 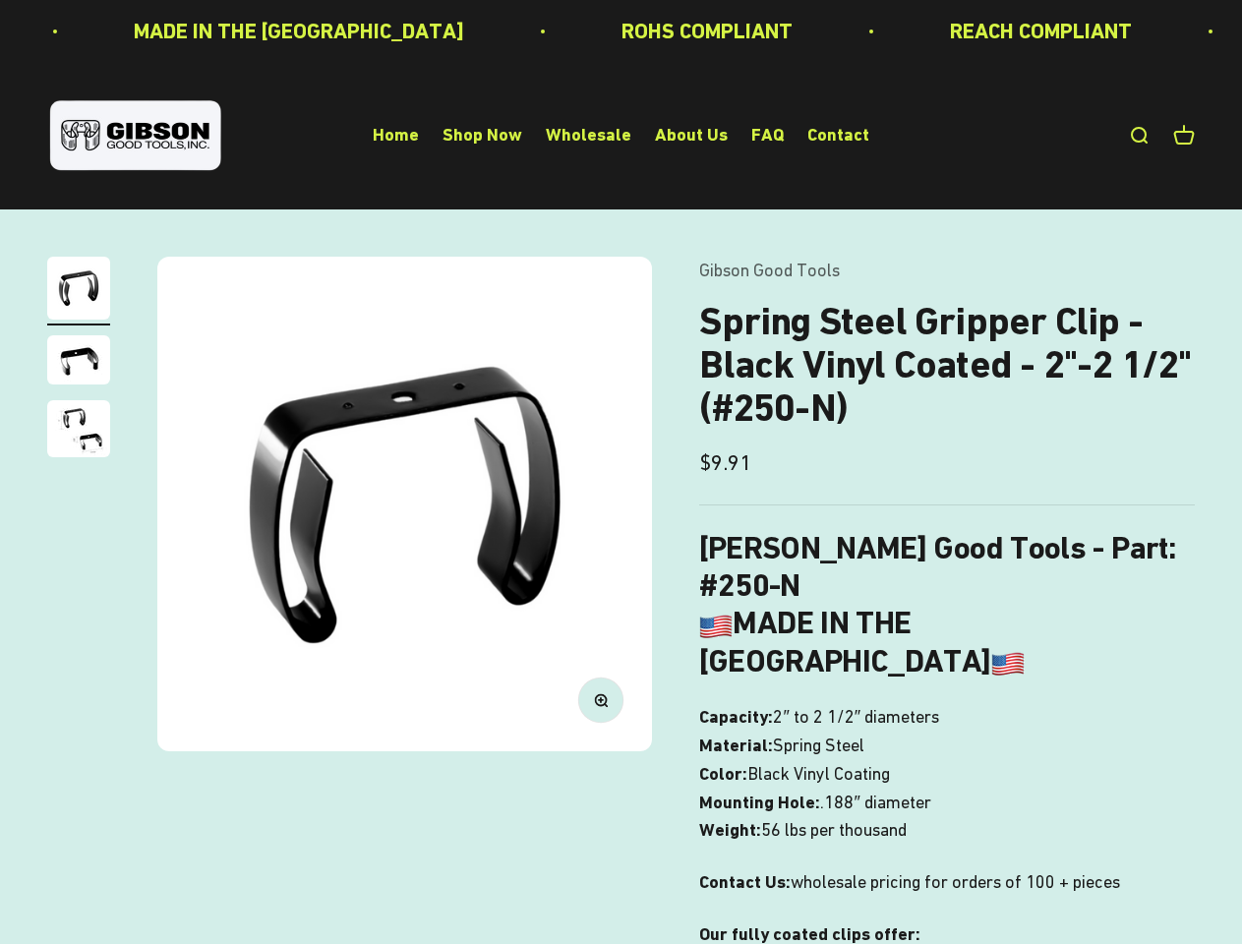 What do you see at coordinates (79, 363) in the screenshot?
I see `button: Go to item 2` at bounding box center [79, 363].